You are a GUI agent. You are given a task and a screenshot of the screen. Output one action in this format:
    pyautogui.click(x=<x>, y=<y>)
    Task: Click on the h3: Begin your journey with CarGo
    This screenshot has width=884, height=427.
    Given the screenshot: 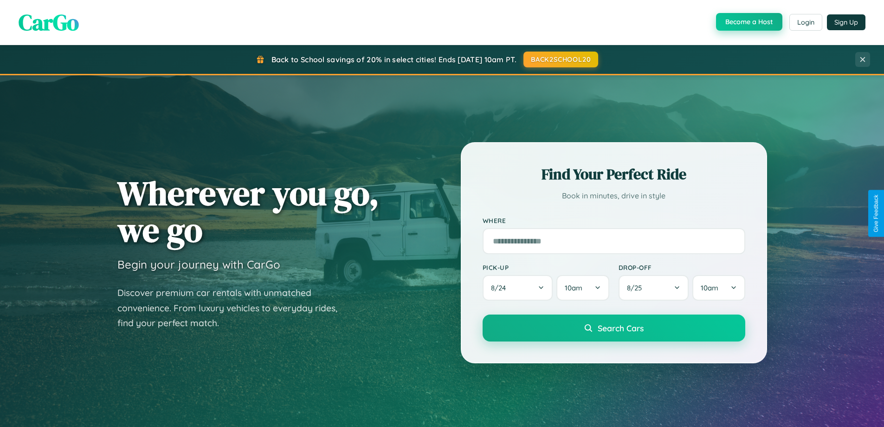 What is the action you would take?
    pyautogui.click(x=199, y=264)
    